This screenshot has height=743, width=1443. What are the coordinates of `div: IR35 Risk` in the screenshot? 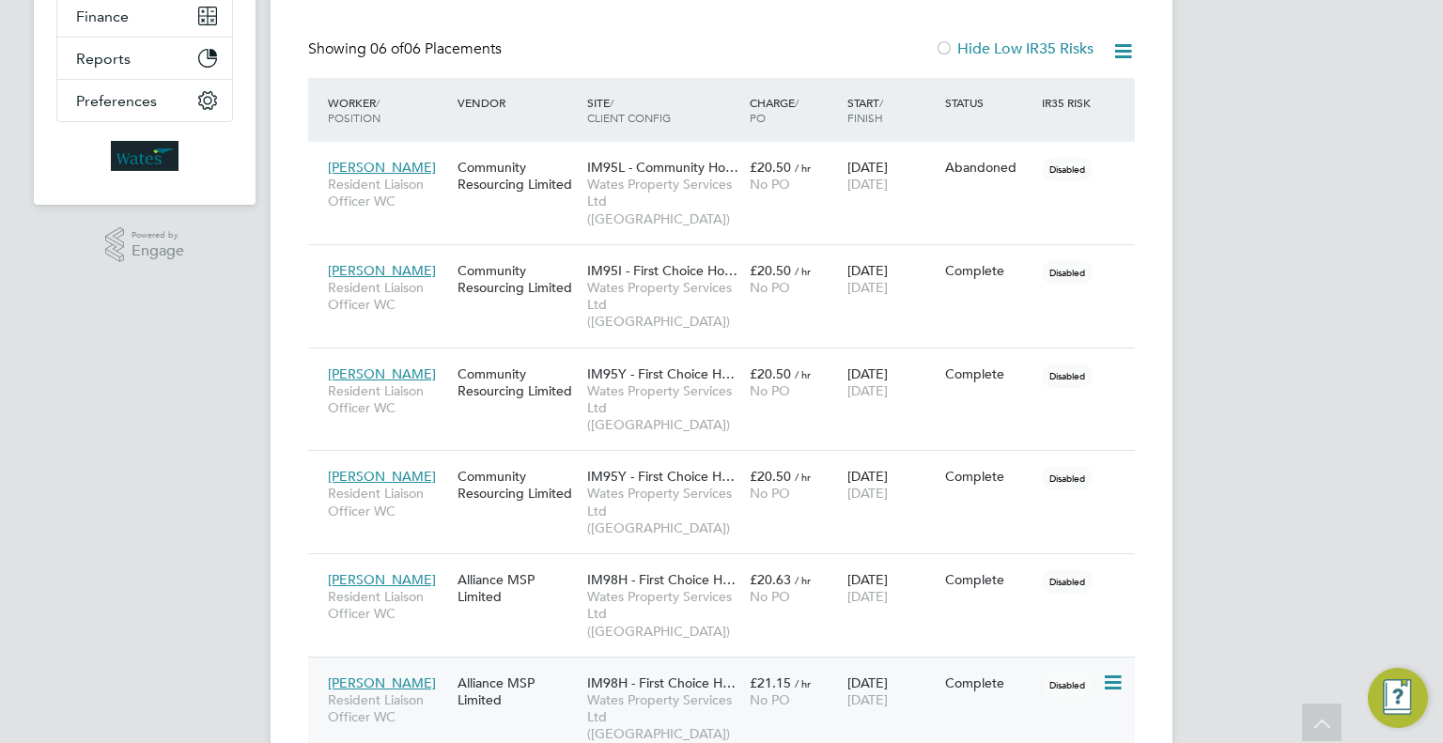 It's located at (1069, 102).